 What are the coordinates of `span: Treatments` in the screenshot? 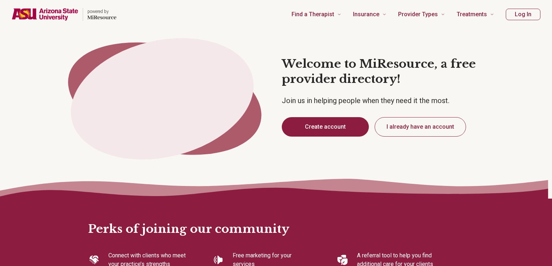 It's located at (472, 14).